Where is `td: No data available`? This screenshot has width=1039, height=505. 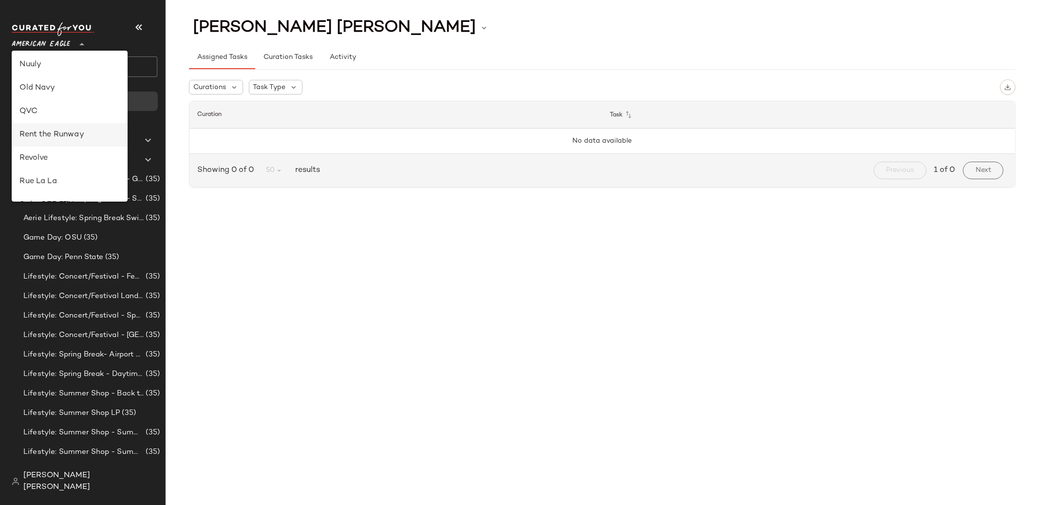
td: No data available is located at coordinates (602, 141).